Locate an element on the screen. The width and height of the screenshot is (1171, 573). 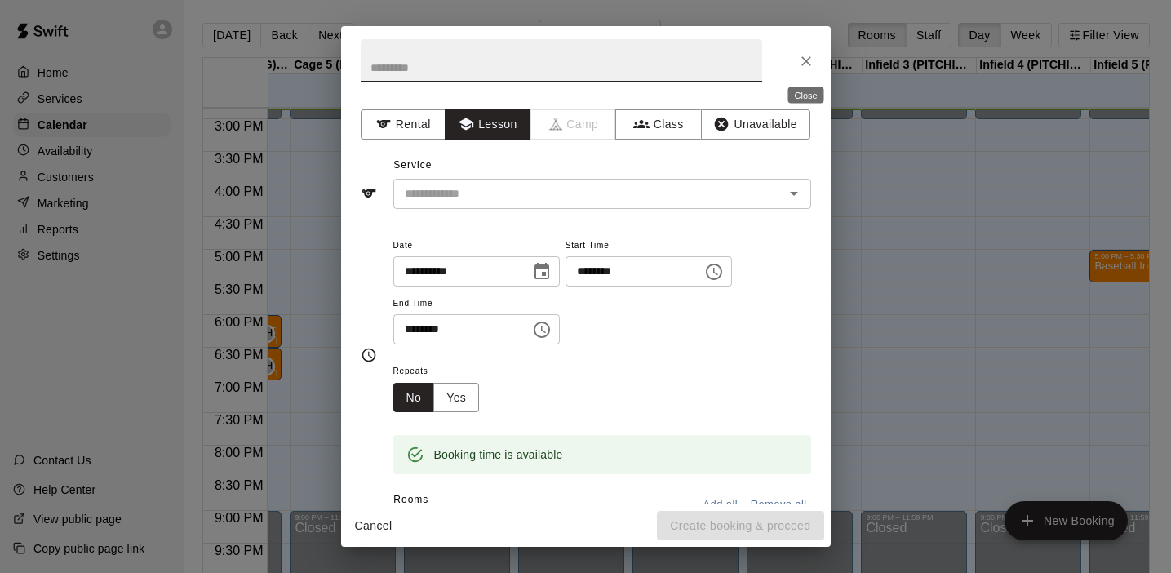
button: Choose date, selected date is Sep 16, 2025 is located at coordinates (542, 272).